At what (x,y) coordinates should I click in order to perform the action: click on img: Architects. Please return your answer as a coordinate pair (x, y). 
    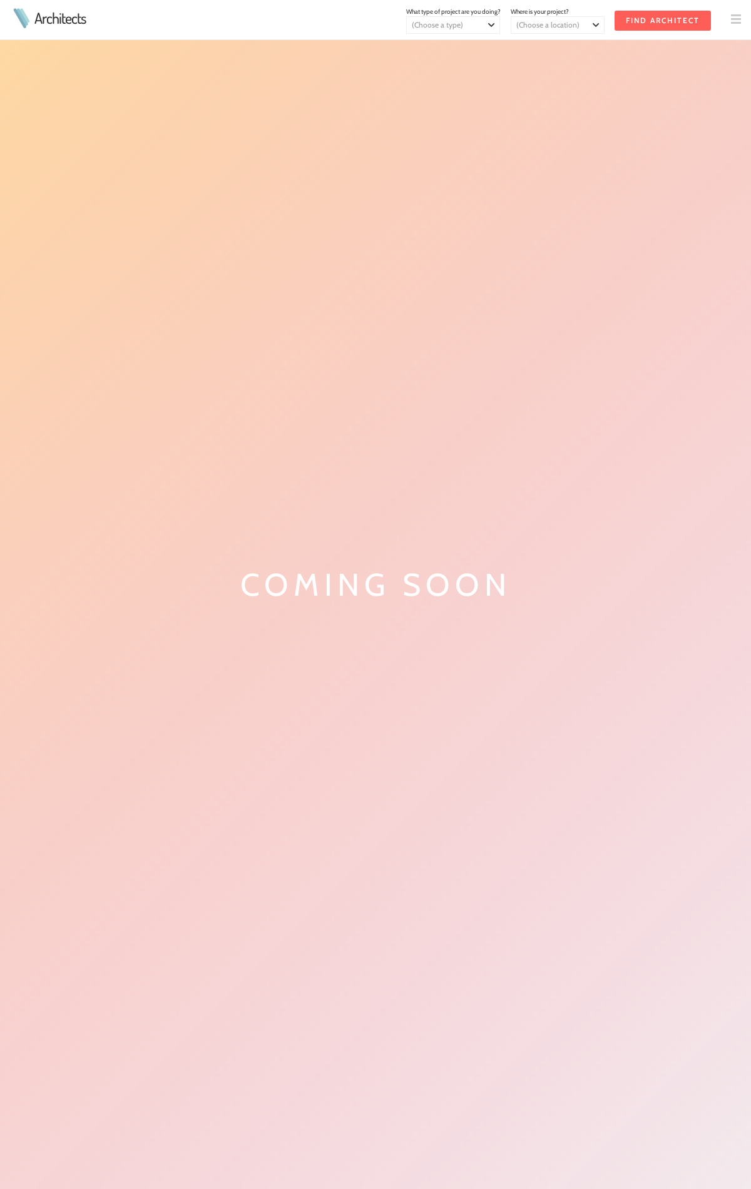
    Looking at the image, I should click on (21, 18).